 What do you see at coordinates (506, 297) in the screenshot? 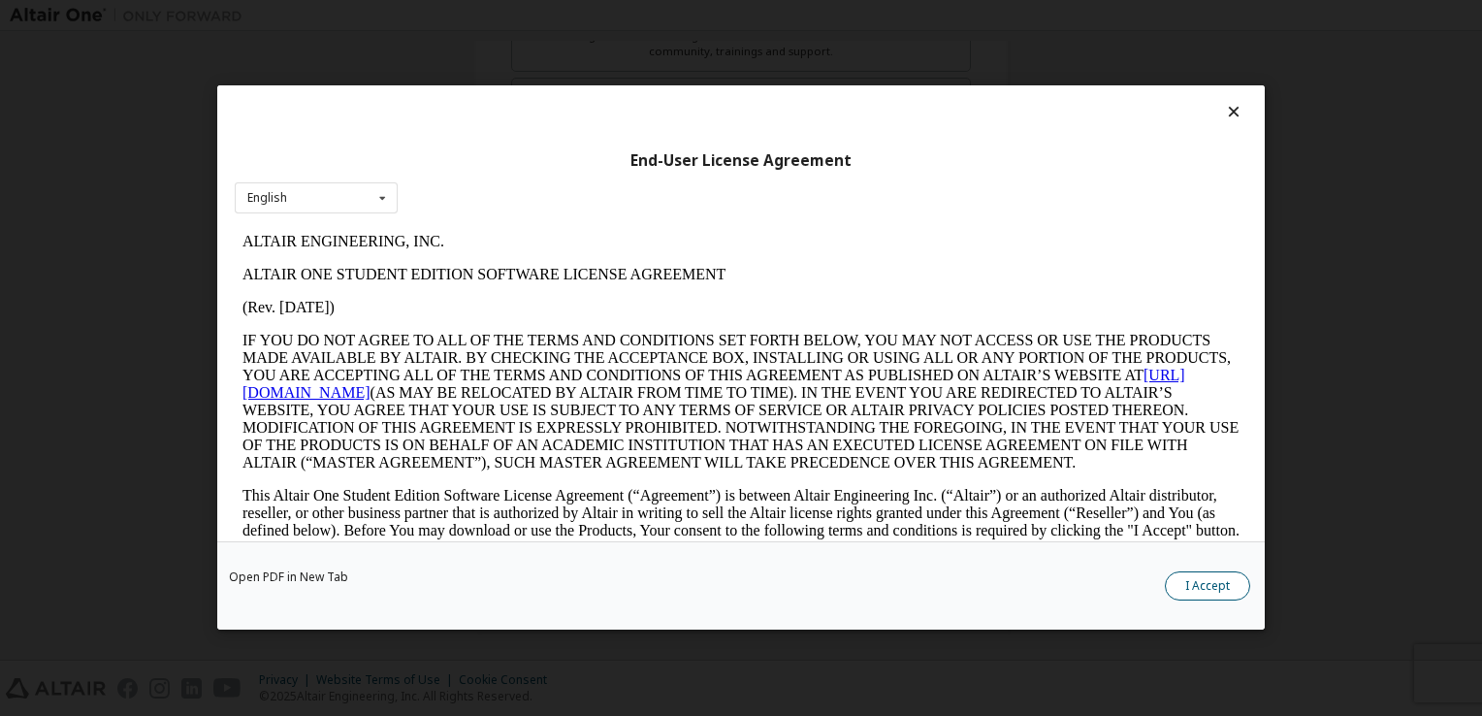
I see `p: This Altair One Student Edition Software License Agreement (“Agreement”) is between Altair Engine...` at bounding box center [506, 297].